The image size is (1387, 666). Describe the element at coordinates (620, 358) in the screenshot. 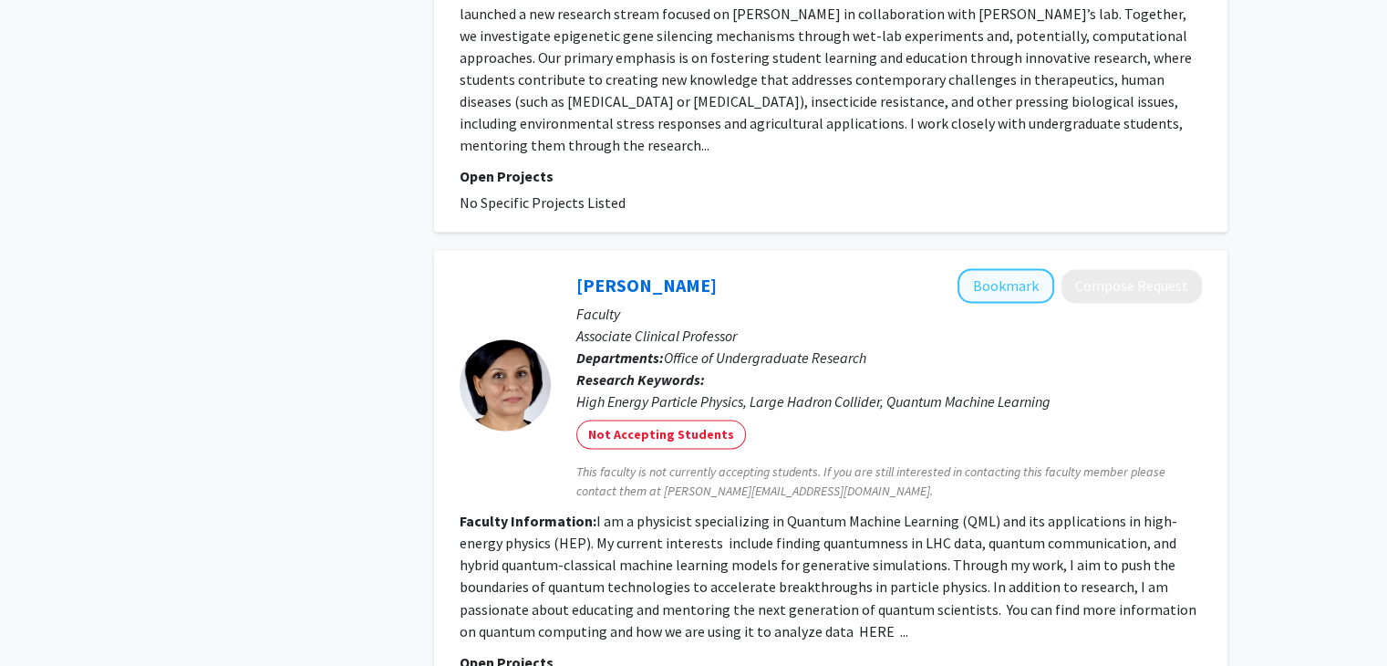

I see `b: Departments:` at that location.